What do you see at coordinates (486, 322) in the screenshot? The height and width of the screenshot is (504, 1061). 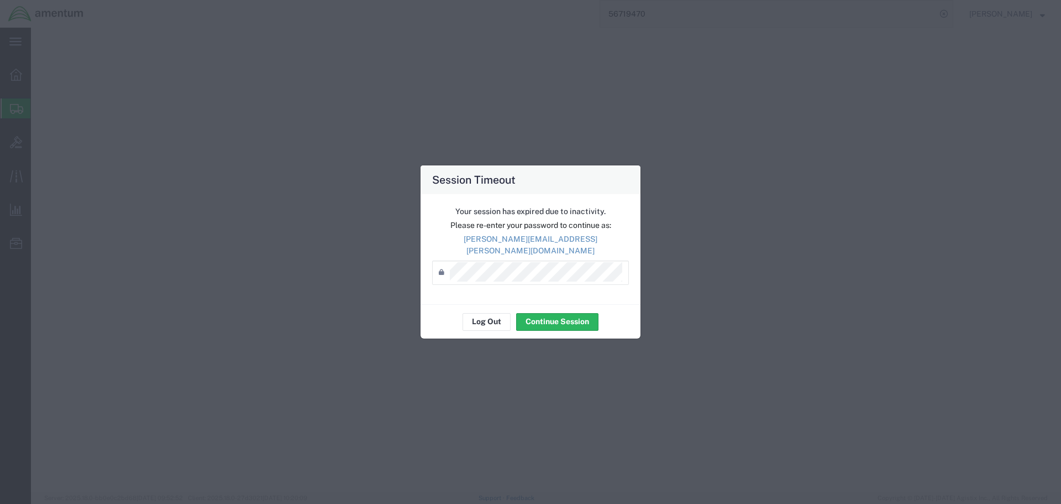 I see `button: Log Out` at bounding box center [486, 322].